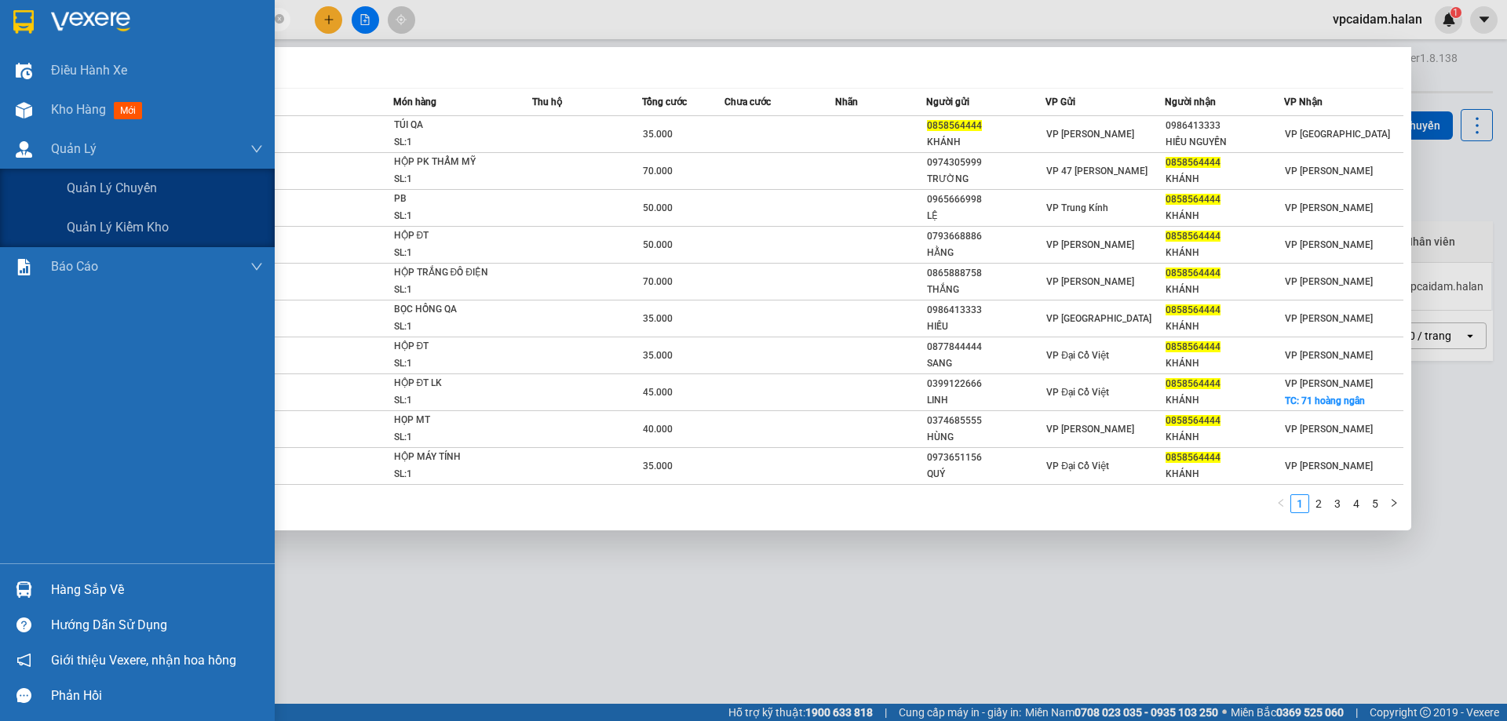  Describe the element at coordinates (986, 326) in the screenshot. I see `div: HIẾU` at that location.